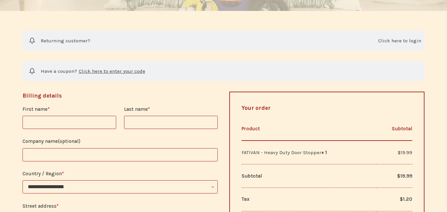 This screenshot has width=447, height=212. Describe the element at coordinates (327, 108) in the screenshot. I see `h3: Your order` at that location.